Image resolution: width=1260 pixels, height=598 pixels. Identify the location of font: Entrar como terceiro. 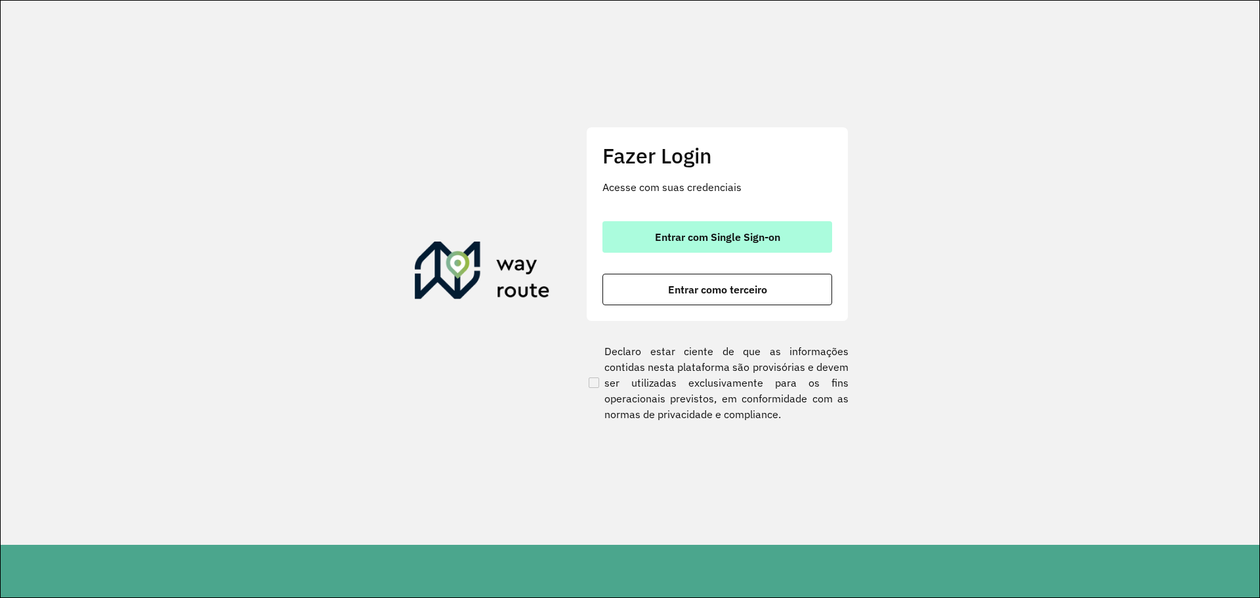
(717, 289).